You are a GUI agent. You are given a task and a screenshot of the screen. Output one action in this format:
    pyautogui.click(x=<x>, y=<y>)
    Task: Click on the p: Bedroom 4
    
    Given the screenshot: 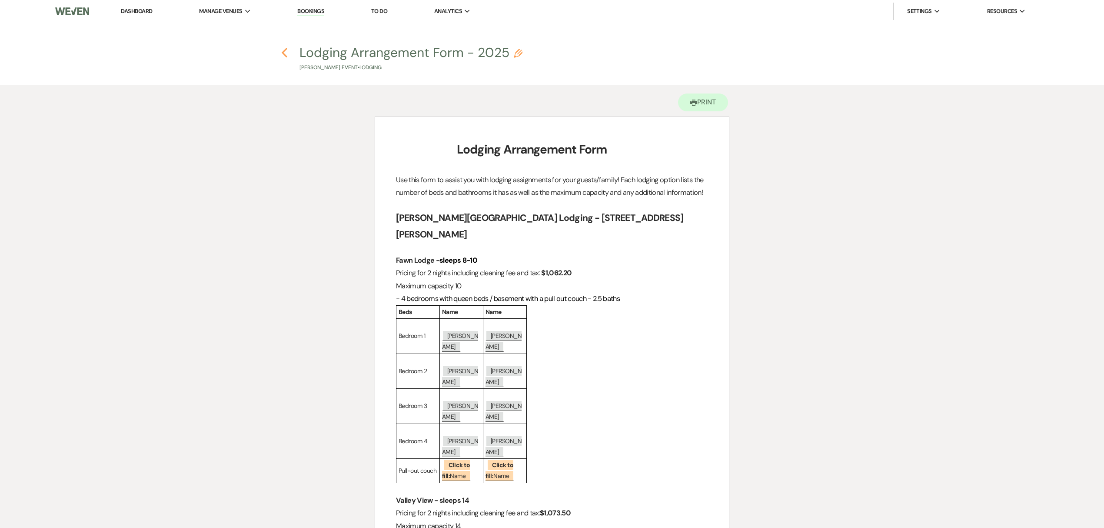 What is the action you would take?
    pyautogui.click(x=418, y=441)
    